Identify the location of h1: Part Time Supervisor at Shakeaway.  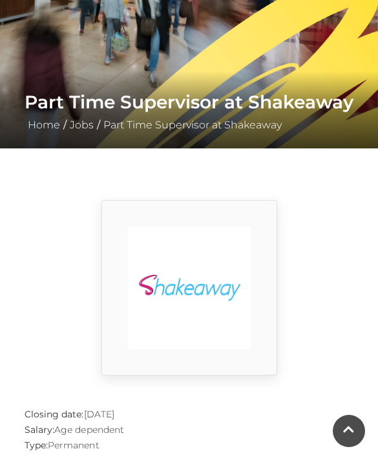
(189, 102).